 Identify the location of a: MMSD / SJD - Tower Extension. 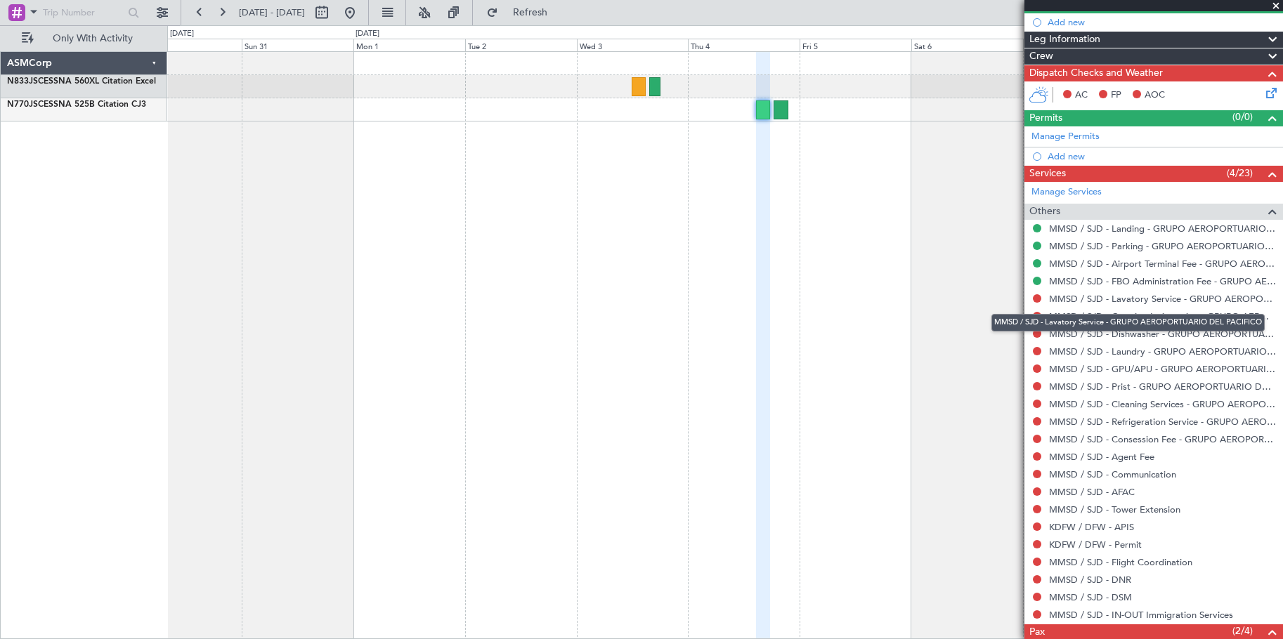
(1115, 509).